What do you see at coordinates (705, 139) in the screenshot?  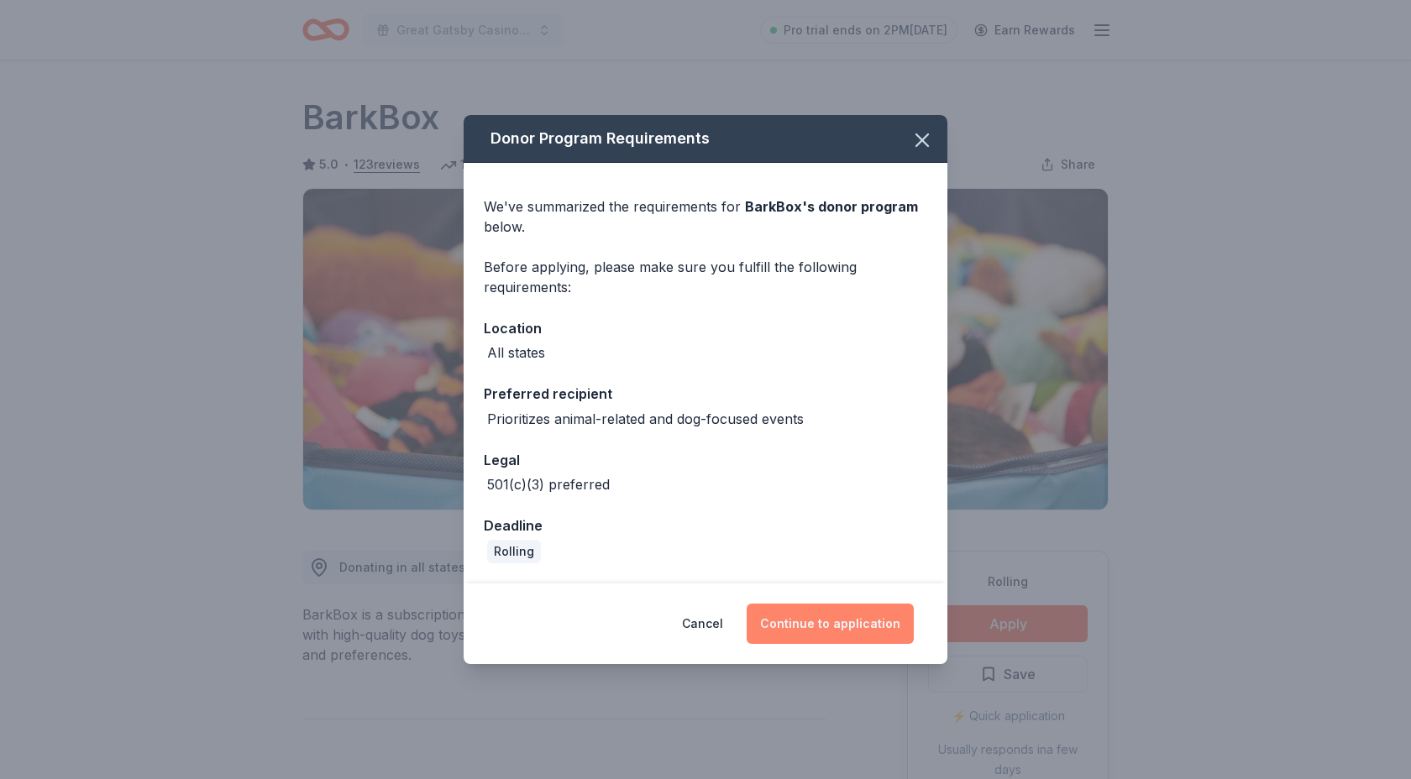 I see `div: Donor Program Requirements` at bounding box center [705, 139].